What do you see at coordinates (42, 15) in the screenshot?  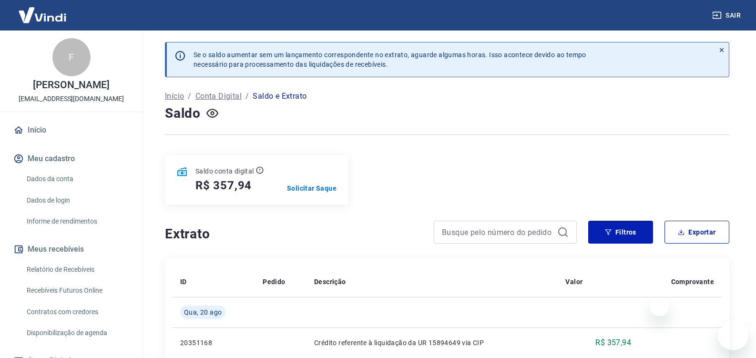 I see `img: Vindi` at bounding box center [42, 15].